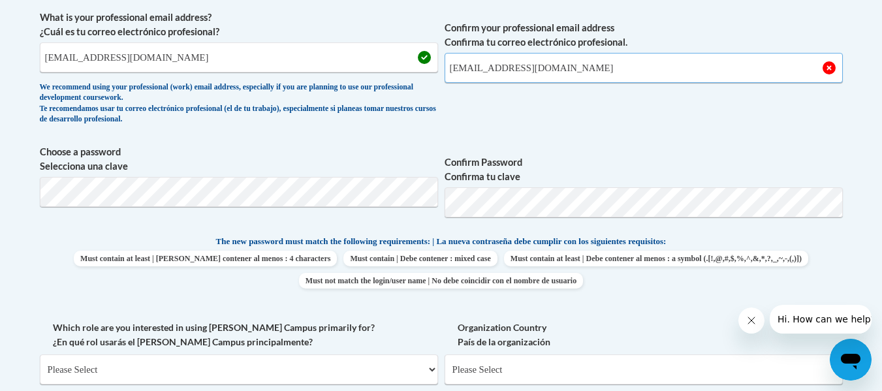  I want to click on input: Required, so click(644, 68).